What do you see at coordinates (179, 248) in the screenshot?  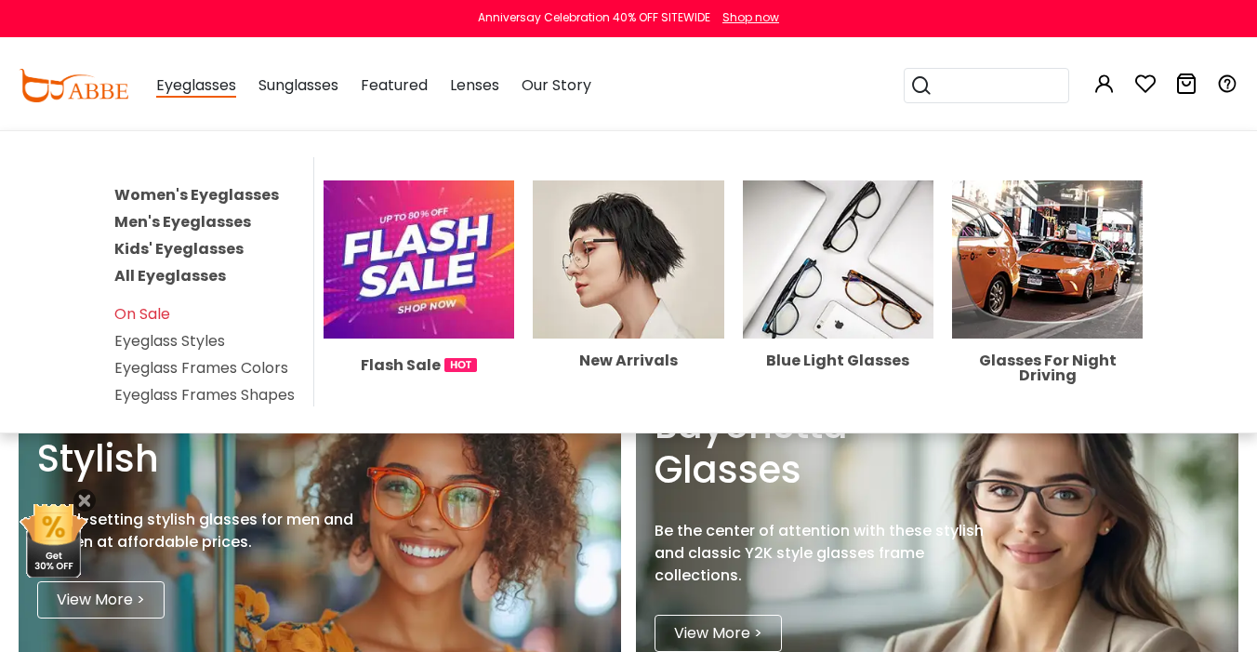 I see `a: Kids' Eyeglasses` at bounding box center [179, 248].